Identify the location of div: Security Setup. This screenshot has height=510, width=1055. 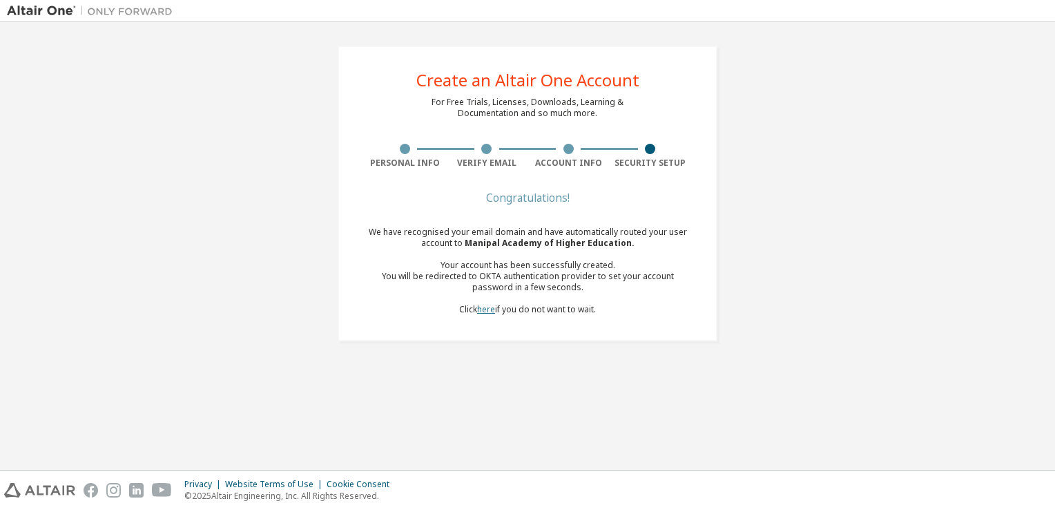
(650, 163).